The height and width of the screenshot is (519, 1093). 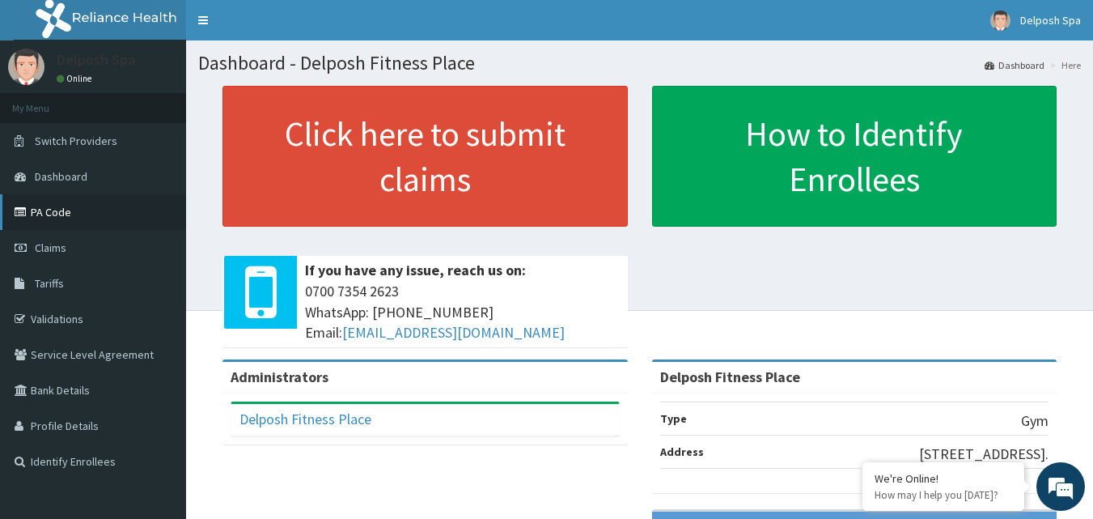 I want to click on span: We're online!, so click(x=159, y=238).